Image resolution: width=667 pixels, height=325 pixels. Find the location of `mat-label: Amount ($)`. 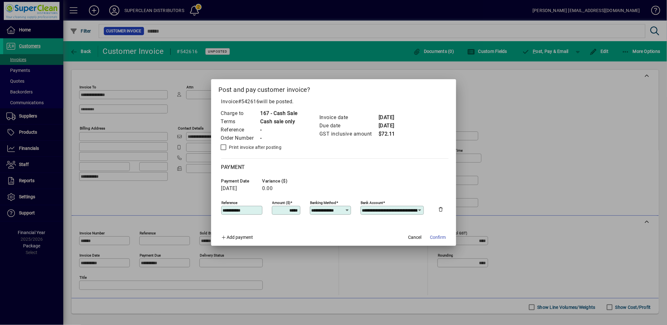

mat-label: Amount ($) is located at coordinates (282, 202).